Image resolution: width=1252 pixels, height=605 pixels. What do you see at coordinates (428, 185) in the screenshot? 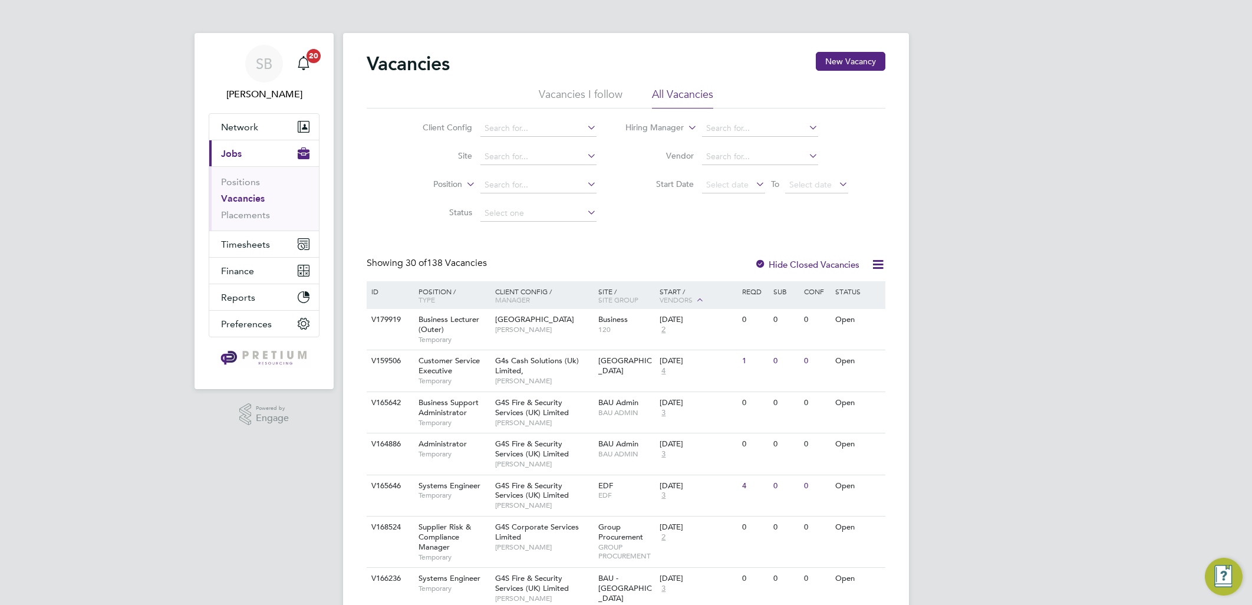
I see `label: Position` at bounding box center [428, 185].